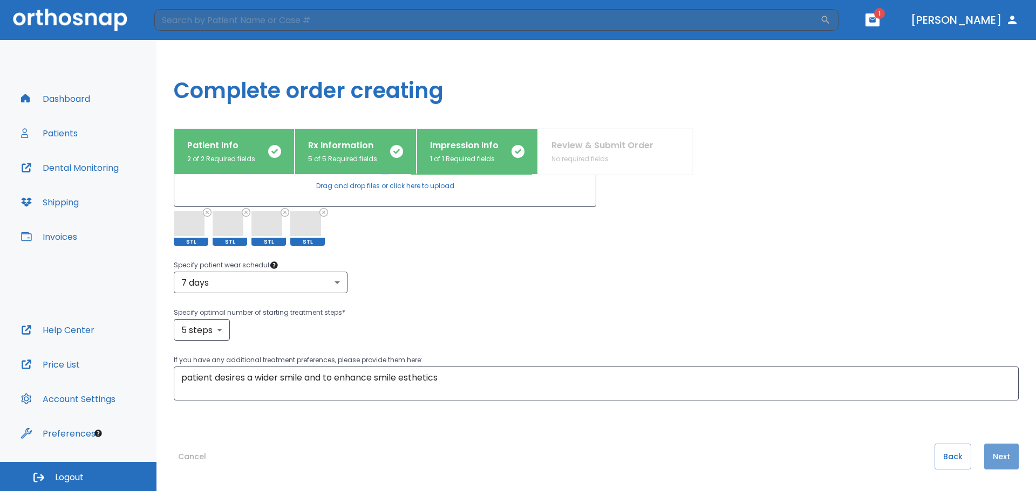 This screenshot has width=1036, height=491. Describe the element at coordinates (49, 133) in the screenshot. I see `a: Patients` at that location.